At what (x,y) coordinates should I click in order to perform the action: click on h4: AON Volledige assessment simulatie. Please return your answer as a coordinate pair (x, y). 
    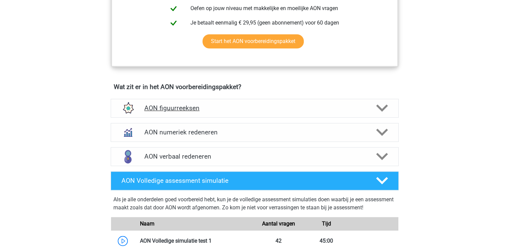
    Looking at the image, I should click on (243, 181).